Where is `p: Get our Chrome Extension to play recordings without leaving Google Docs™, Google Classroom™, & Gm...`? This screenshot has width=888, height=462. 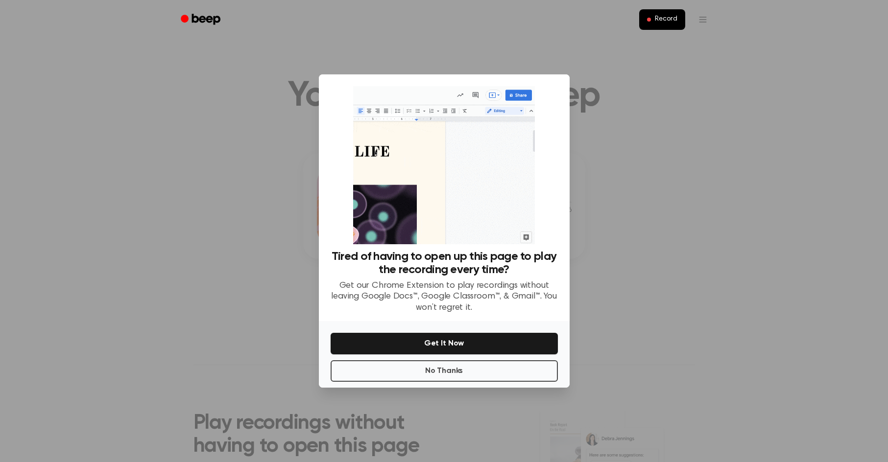 p: Get our Chrome Extension to play recordings without leaving Google Docs™, Google Classroom™, & Gm... is located at coordinates (444, 297).